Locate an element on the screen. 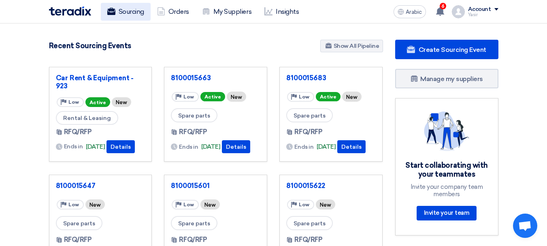 This screenshot has height=246, width=547. font: Rental & Leasing is located at coordinates (87, 118).